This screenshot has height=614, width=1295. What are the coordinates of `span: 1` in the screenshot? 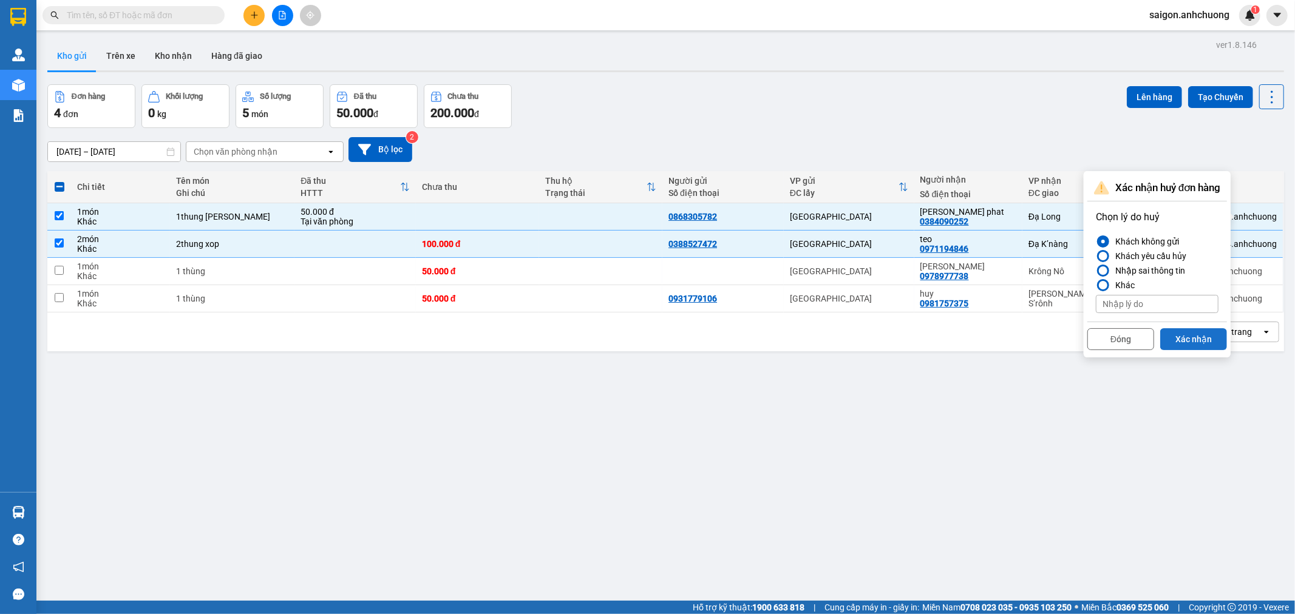 It's located at (1254, 10).